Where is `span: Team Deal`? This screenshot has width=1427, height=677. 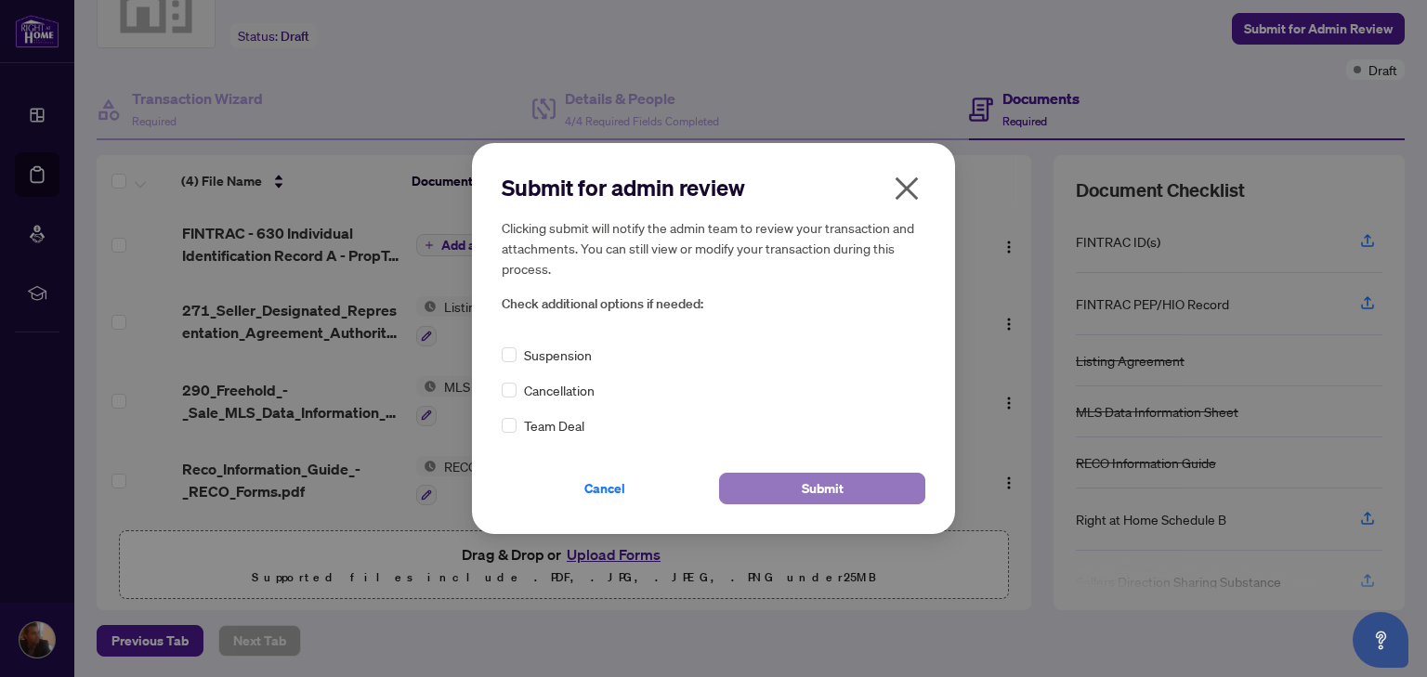
span: Team Deal is located at coordinates (554, 425).